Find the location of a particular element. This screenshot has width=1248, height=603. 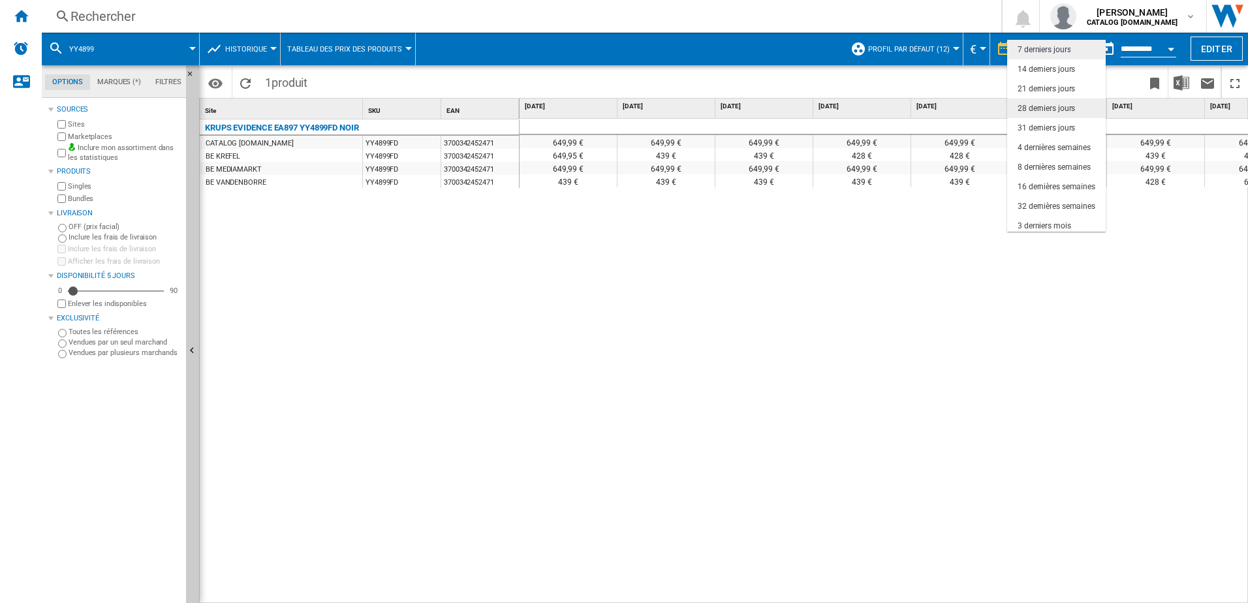

div: 4 dernières semaines is located at coordinates (1054, 147).